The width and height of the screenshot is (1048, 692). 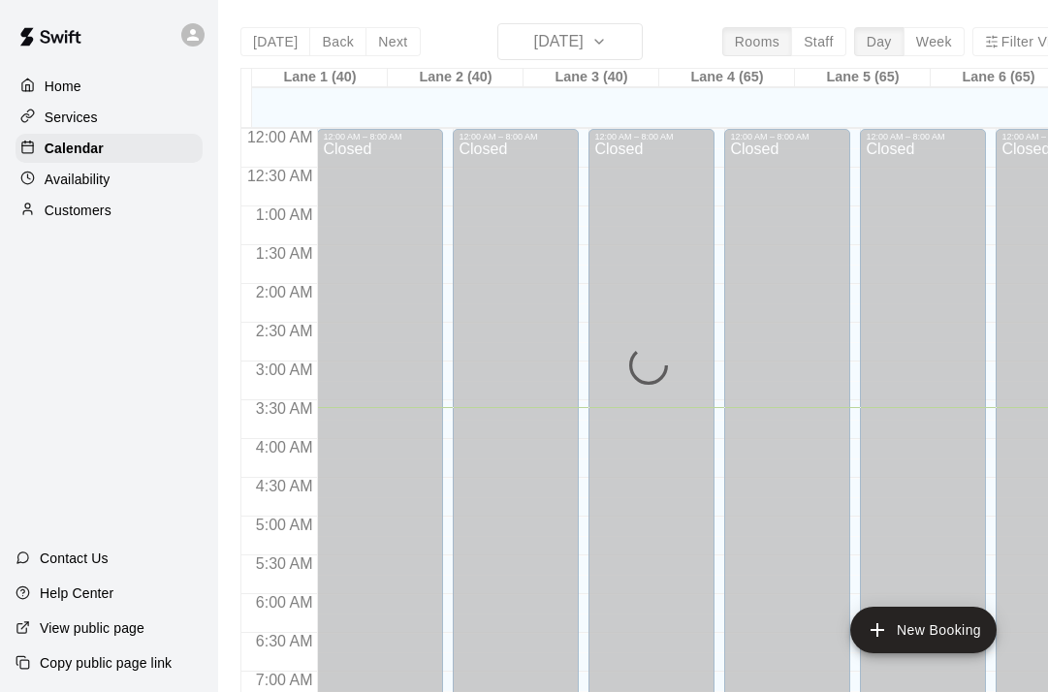 What do you see at coordinates (284, 253) in the screenshot?
I see `span: 1:30 AM` at bounding box center [284, 253].